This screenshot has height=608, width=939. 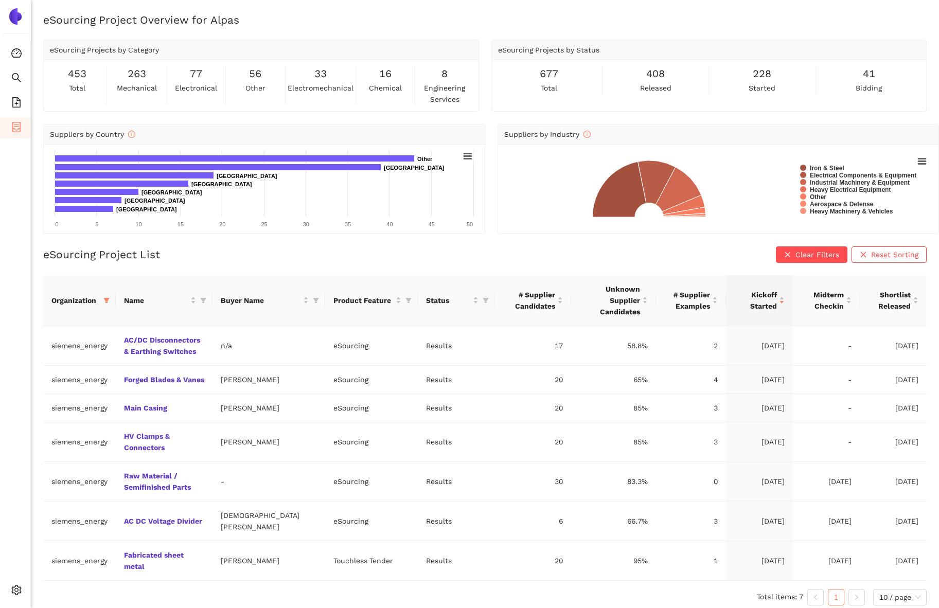 What do you see at coordinates (889, 255) in the screenshot?
I see `button: closeReset Sorting` at bounding box center [889, 255].